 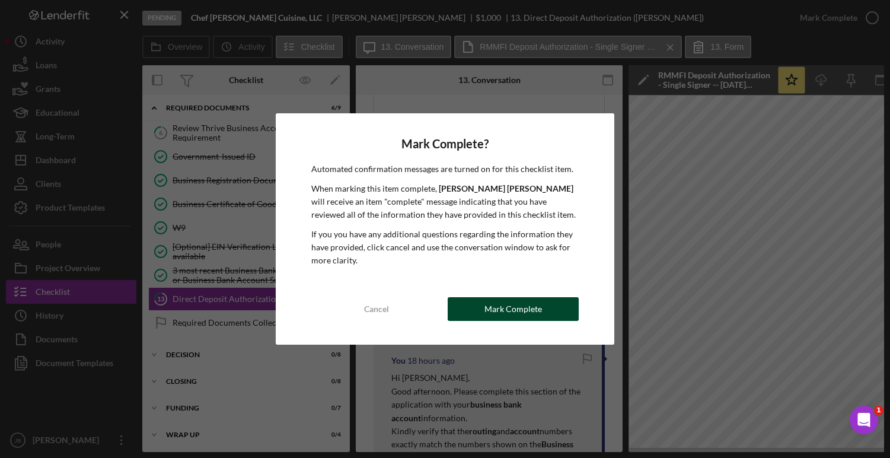 What do you see at coordinates (377, 309) in the screenshot?
I see `div: Cancel` at bounding box center [377, 309].